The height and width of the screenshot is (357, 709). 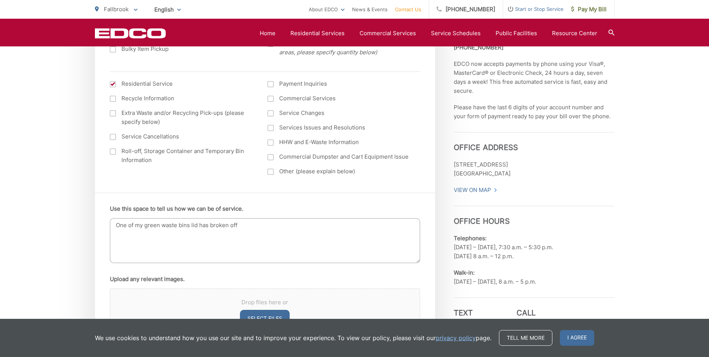 What do you see at coordinates (478, 312) in the screenshot?
I see `h3: Text` at bounding box center [478, 312].